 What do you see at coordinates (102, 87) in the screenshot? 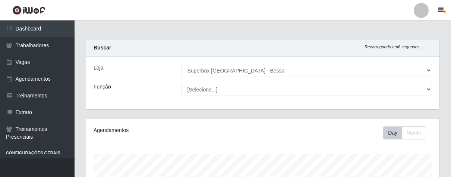
I see `label: Função` at bounding box center [102, 87].